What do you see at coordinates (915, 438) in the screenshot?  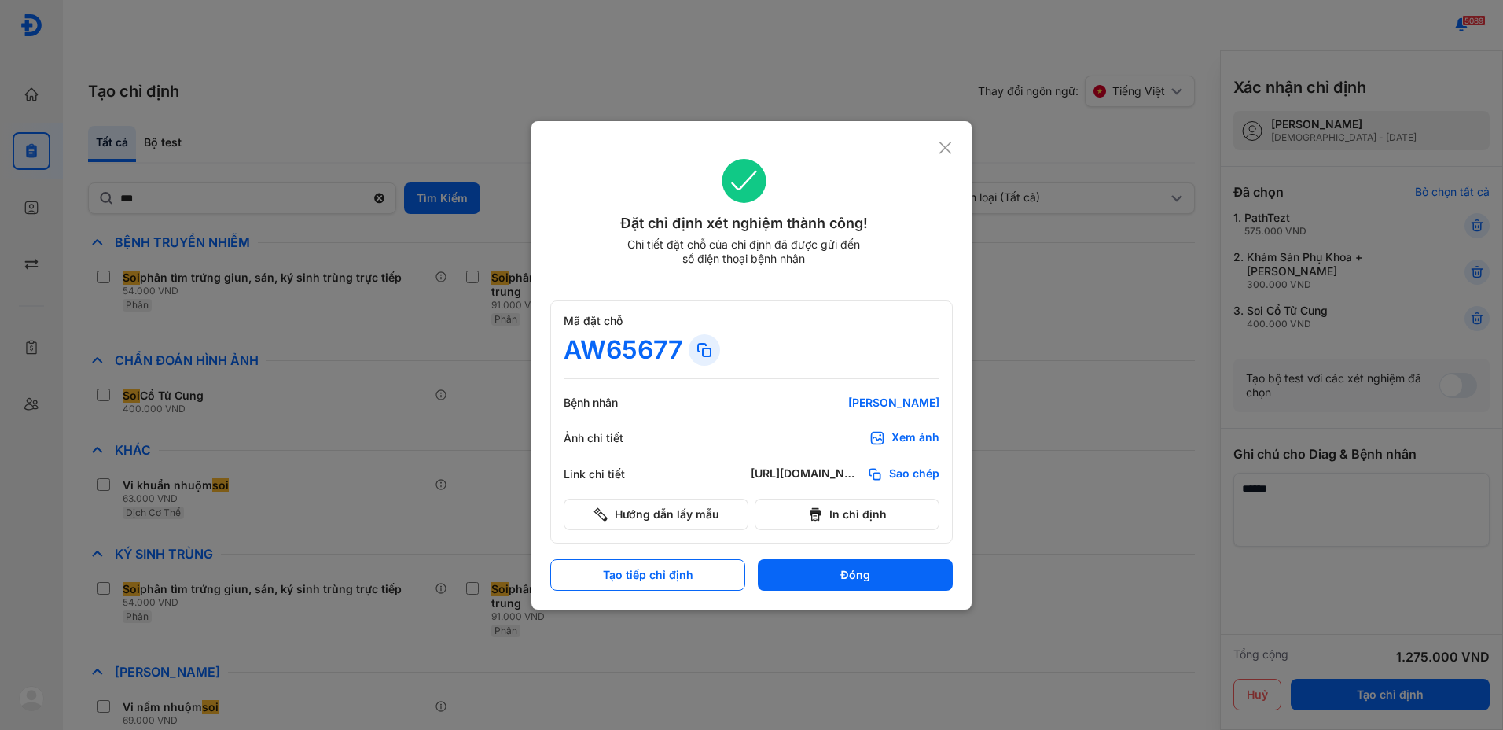 I see `div: Xem ảnh` at bounding box center [915, 438].